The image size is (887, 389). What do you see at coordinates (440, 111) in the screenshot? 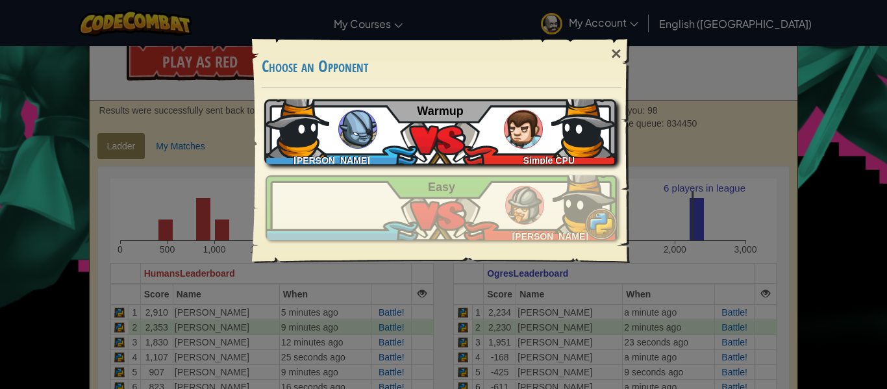
I see `span: Warmup` at bounding box center [440, 111].